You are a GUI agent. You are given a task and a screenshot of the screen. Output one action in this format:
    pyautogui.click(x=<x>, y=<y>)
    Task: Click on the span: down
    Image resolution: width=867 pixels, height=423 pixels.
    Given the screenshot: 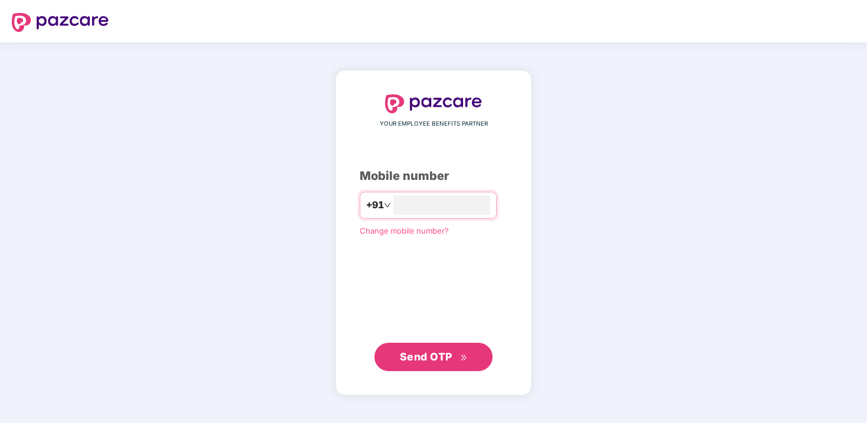 What is the action you would take?
    pyautogui.click(x=387, y=205)
    